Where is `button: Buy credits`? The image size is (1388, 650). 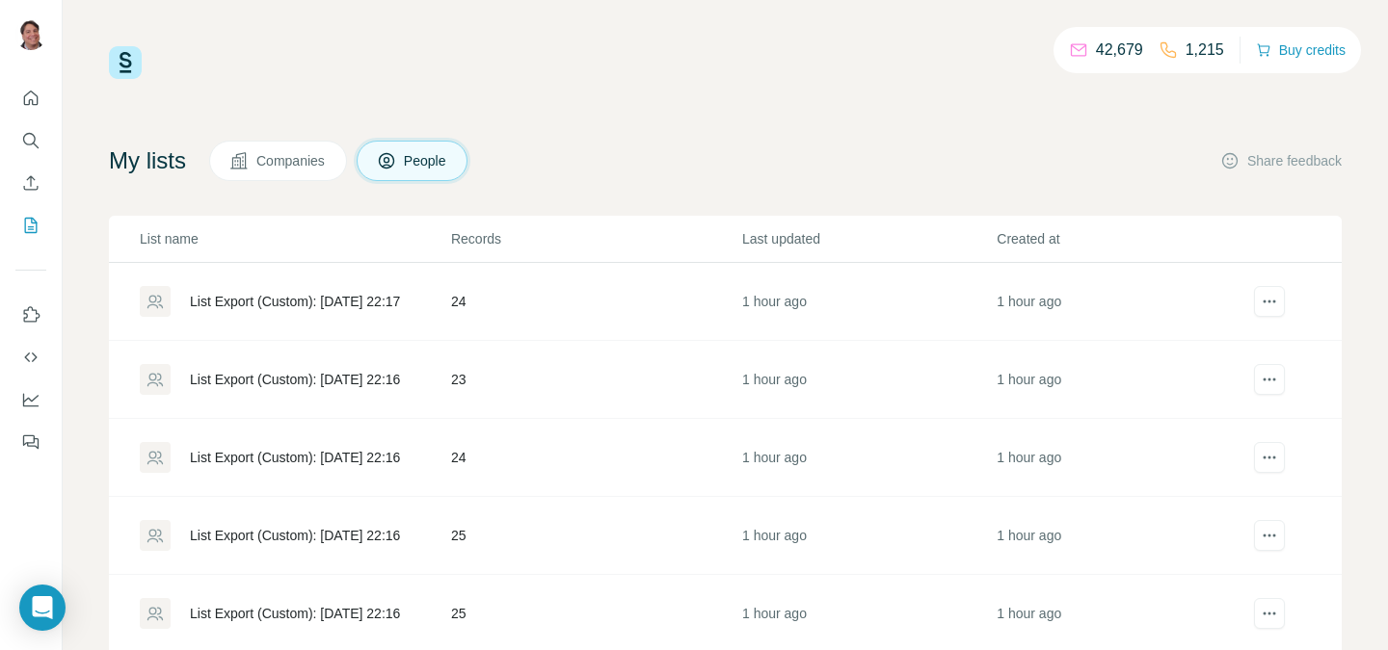
button: Buy credits is located at coordinates (1300, 50).